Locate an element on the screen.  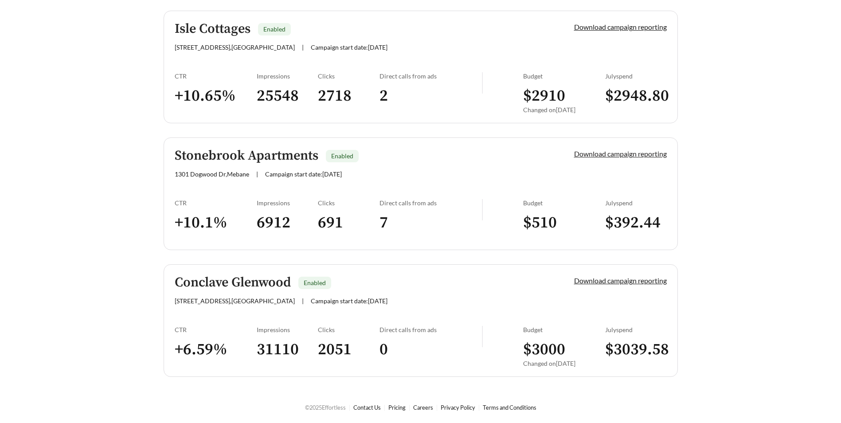
h3: $ 2948.80 is located at coordinates (635, 96).